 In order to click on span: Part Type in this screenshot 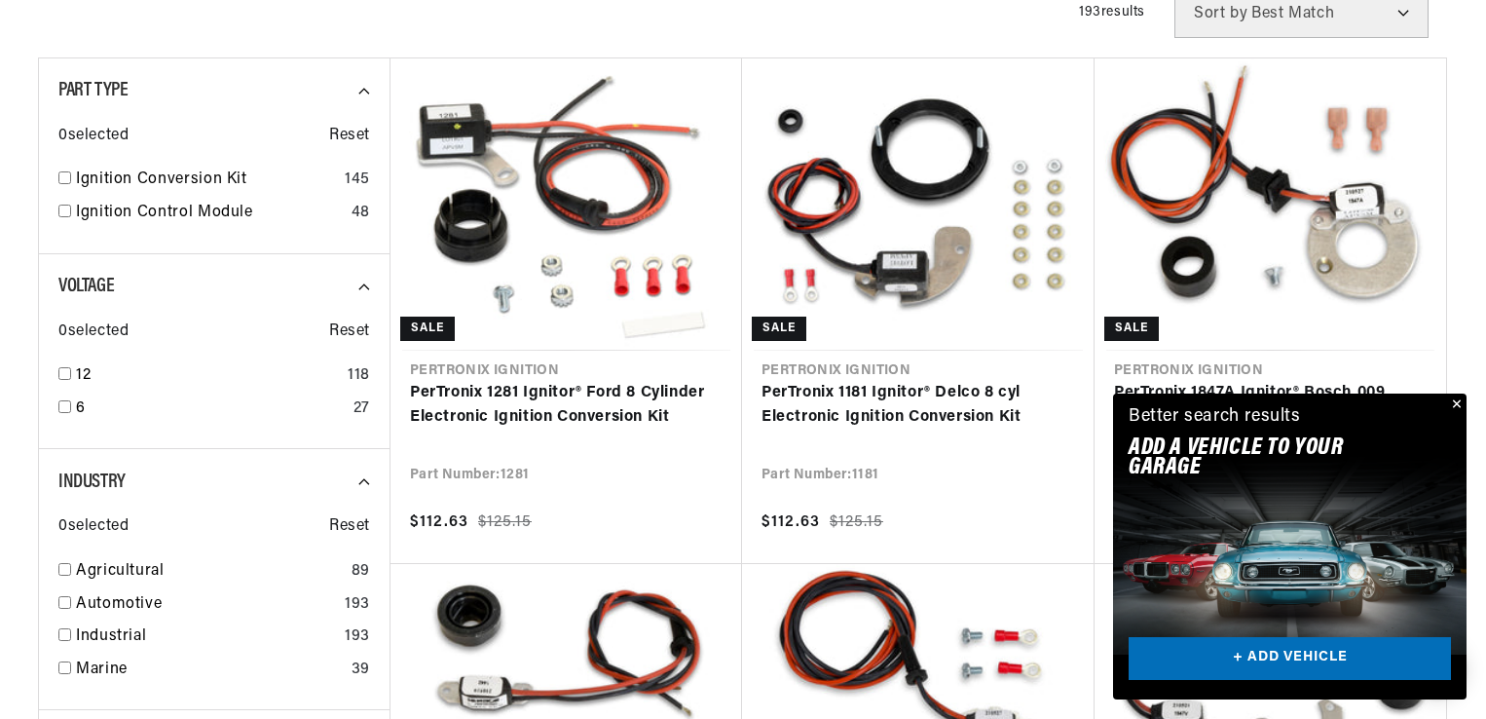, I will do `click(93, 91)`.